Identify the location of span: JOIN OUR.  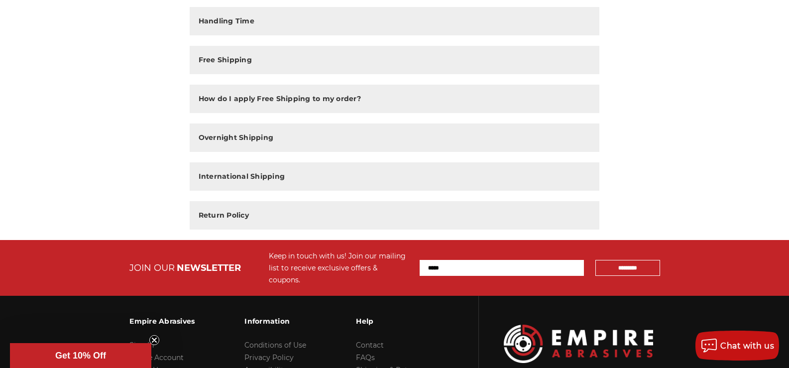
(152, 268).